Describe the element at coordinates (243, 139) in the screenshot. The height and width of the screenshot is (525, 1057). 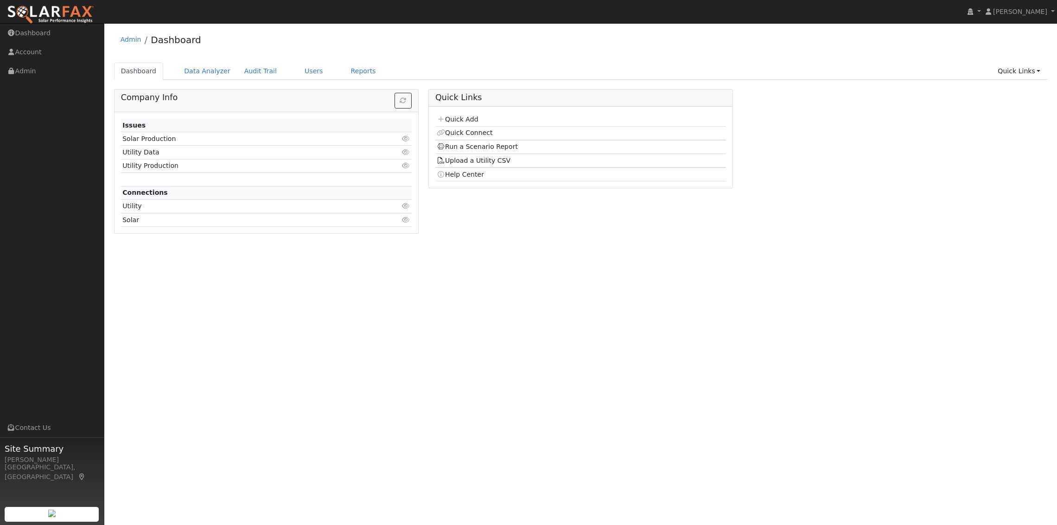
I see `td: Solar Production` at that location.